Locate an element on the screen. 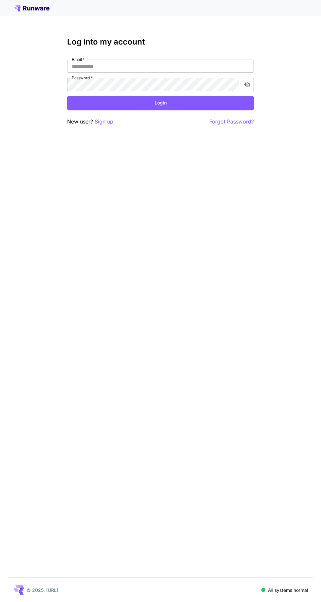 This screenshot has width=321, height=602. label: Email is located at coordinates (78, 59).